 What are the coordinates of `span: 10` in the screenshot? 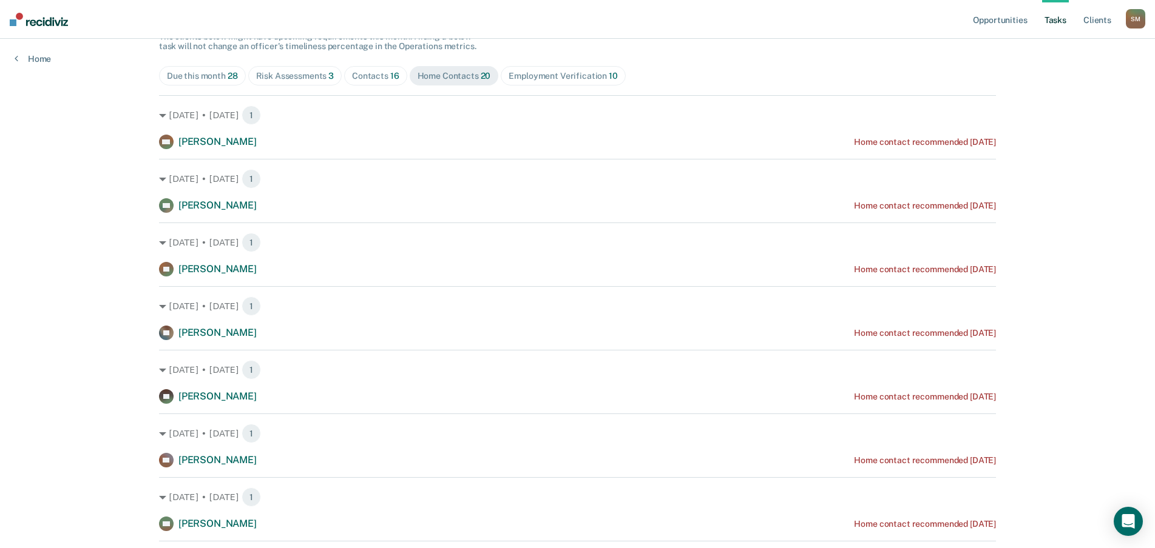 It's located at (613, 76).